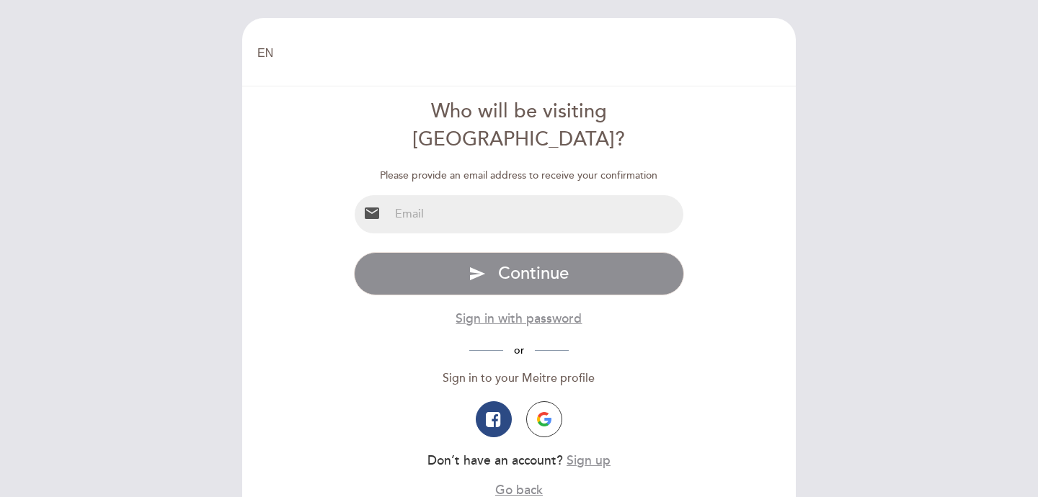 This screenshot has height=497, width=1038. I want to click on input: Email, so click(536, 214).